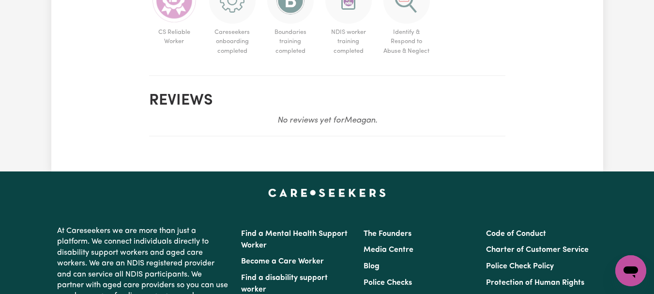 The height and width of the screenshot is (294, 654). I want to click on span: CS Reliable Worker, so click(174, 37).